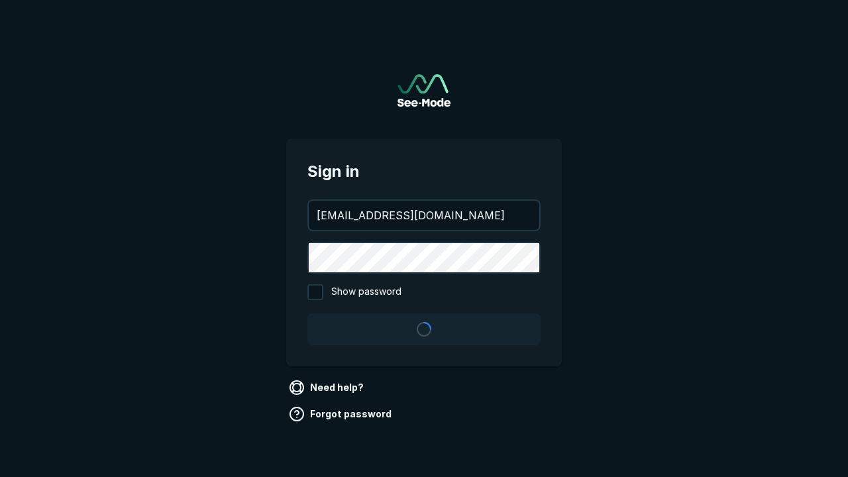 This screenshot has height=477, width=848. I want to click on input: your@email.com, so click(424, 215).